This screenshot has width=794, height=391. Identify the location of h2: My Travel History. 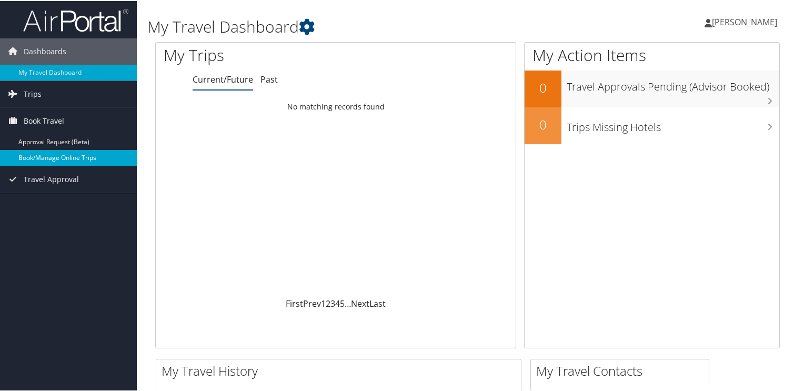
(341, 370).